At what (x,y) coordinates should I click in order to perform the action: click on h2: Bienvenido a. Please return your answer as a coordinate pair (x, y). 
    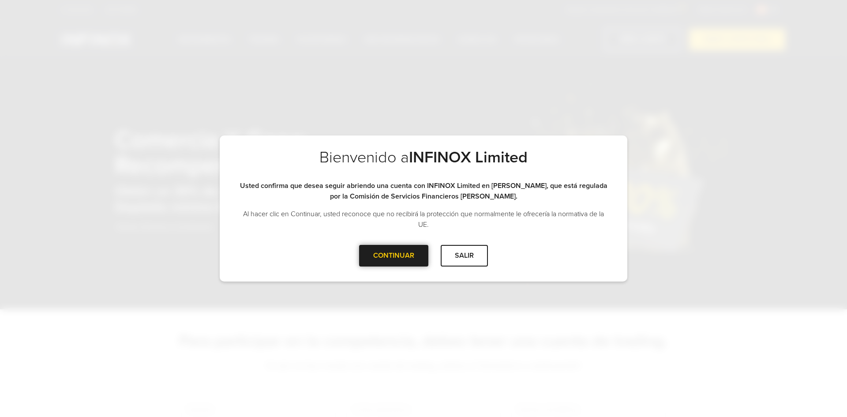
    Looking at the image, I should click on (423, 164).